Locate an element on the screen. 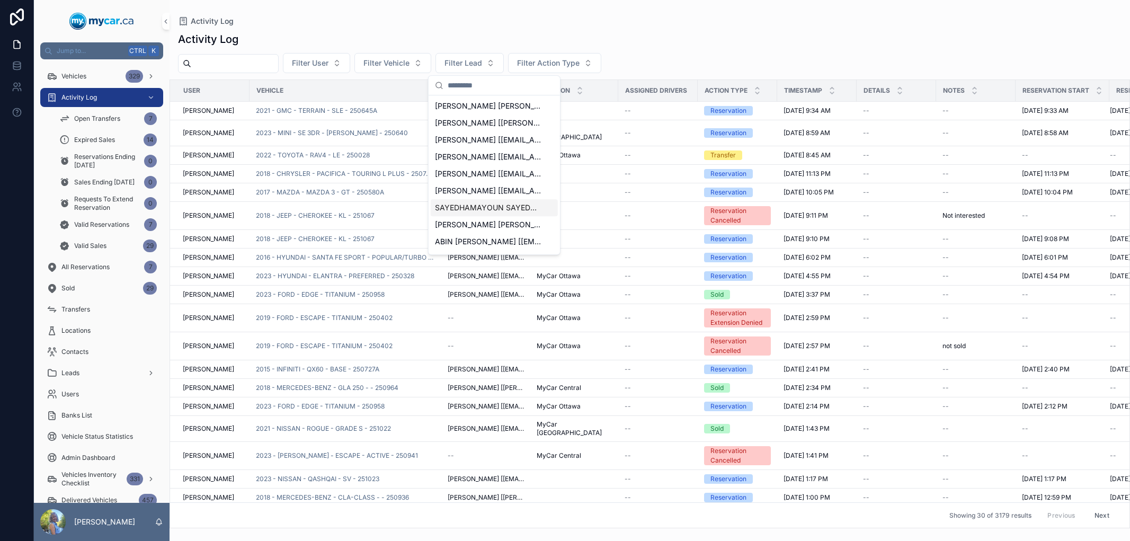 This screenshot has width=1130, height=541. a: Locations is located at coordinates (102, 330).